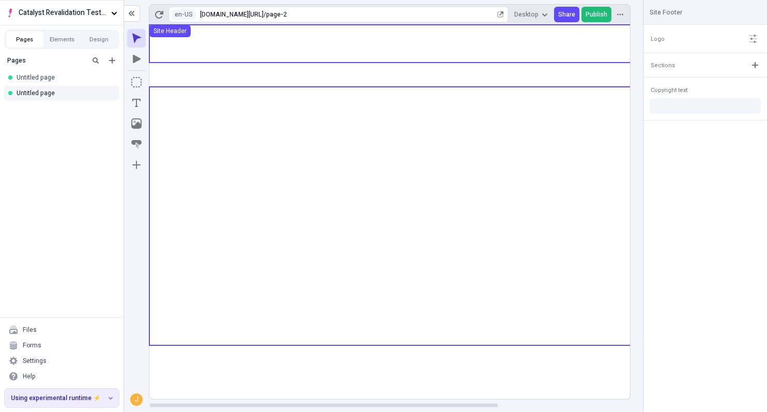 The image size is (767, 412). Describe the element at coordinates (669, 90) in the screenshot. I see `button: Copyright text` at that location.